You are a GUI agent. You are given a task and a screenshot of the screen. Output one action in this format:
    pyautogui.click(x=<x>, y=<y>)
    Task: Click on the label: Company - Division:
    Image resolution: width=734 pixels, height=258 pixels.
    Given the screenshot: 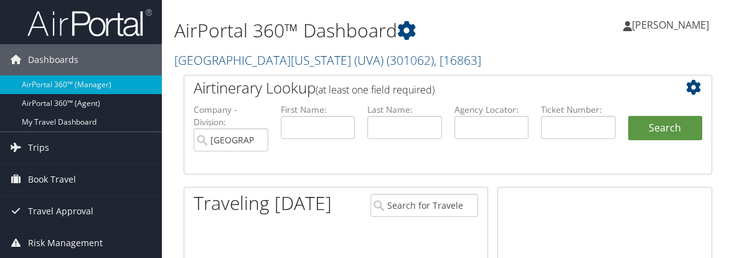 What is the action you would take?
    pyautogui.click(x=231, y=116)
    